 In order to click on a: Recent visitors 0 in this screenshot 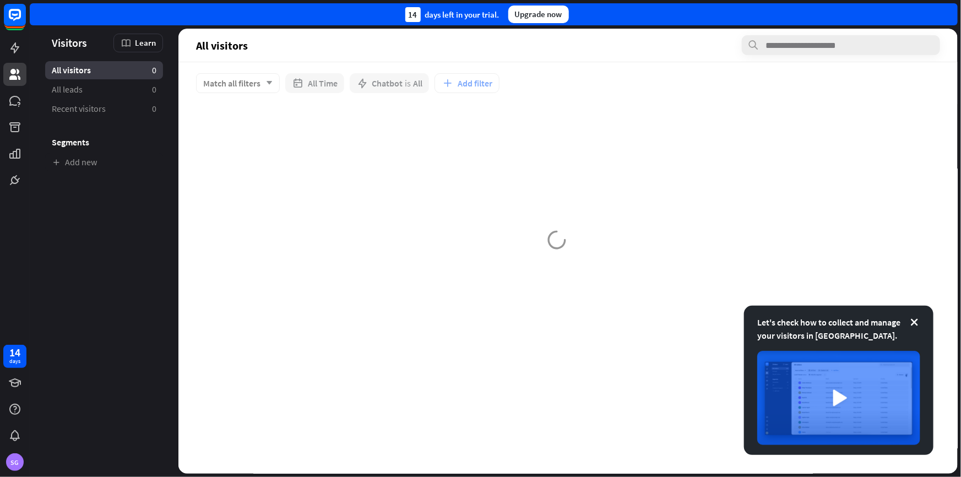, I will do `click(104, 108)`.